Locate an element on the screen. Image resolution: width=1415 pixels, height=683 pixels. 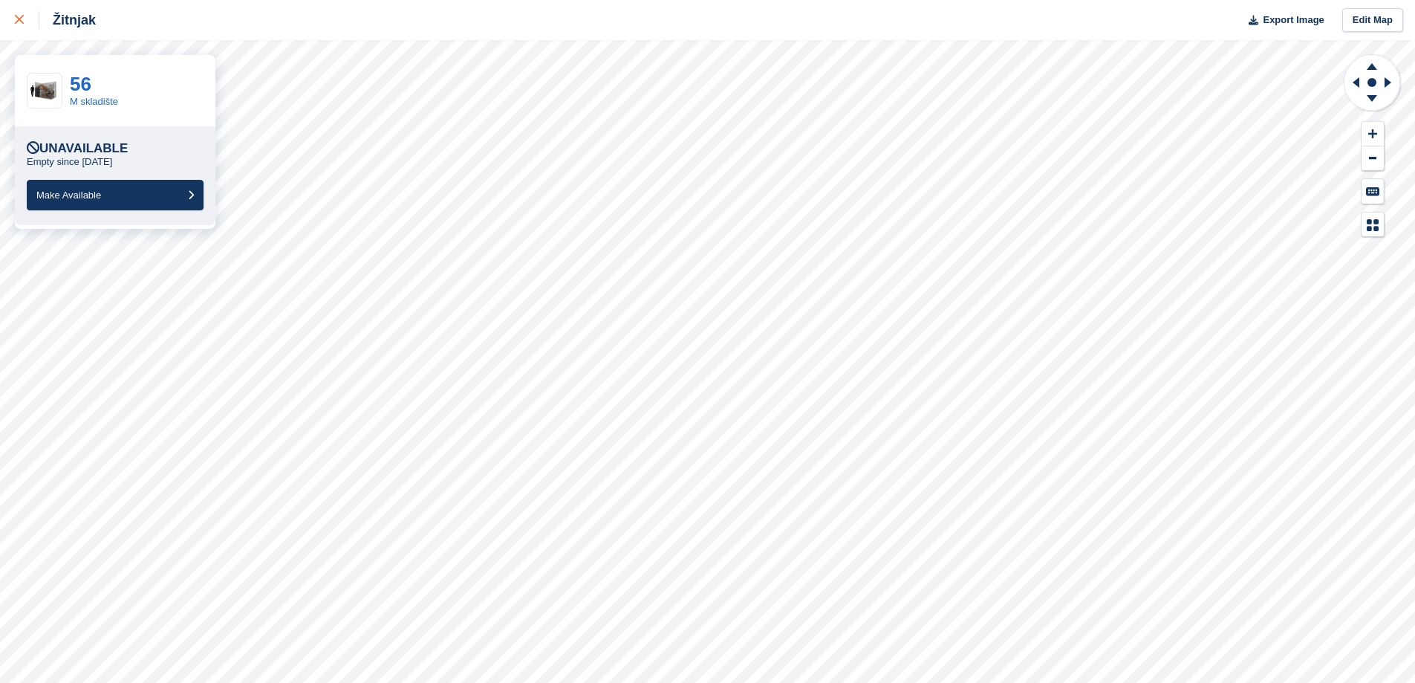
div: Žitnjak is located at coordinates (68, 20).